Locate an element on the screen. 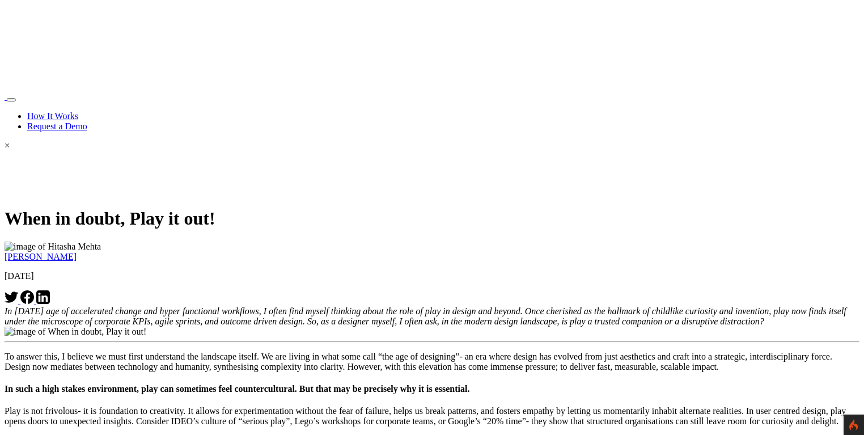 The width and height of the screenshot is (864, 435). h1: When in doubt, Play it out! is located at coordinates (432, 218).